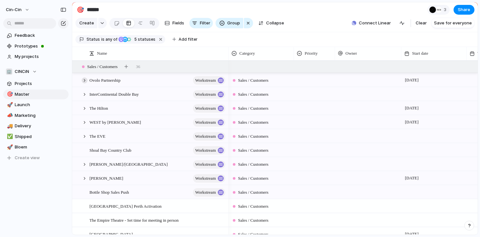 The width and height of the screenshot is (480, 237). I want to click on div: ✅Shipped, so click(36, 137).